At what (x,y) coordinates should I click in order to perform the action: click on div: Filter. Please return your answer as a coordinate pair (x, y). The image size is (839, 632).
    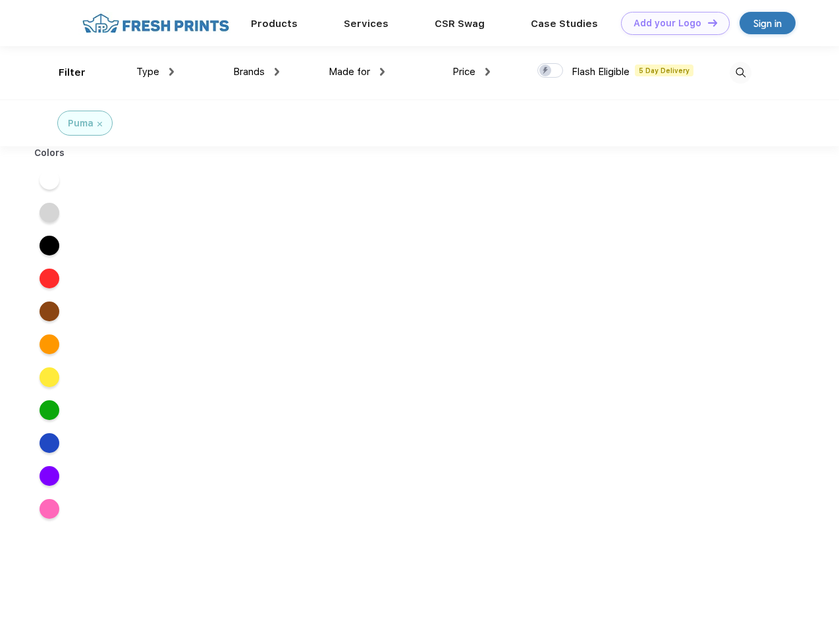
    Looking at the image, I should click on (72, 72).